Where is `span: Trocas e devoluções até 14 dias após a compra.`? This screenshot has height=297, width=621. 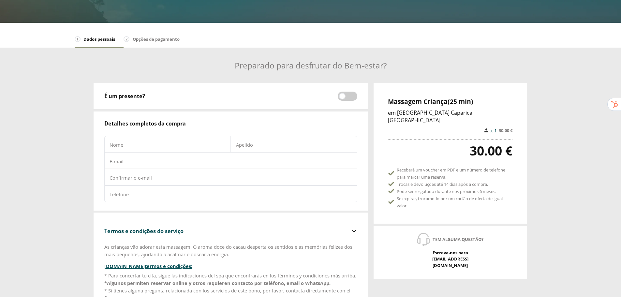
span: Trocas e devoluções até 14 dias após a compra. is located at coordinates (443, 184).